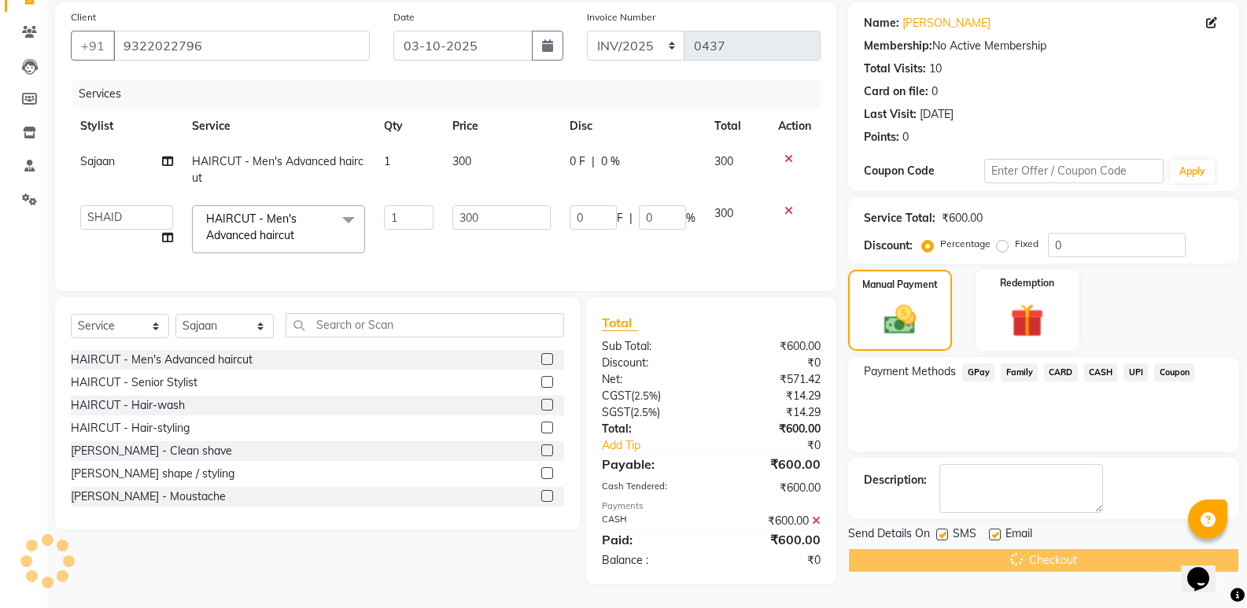 Image resolution: width=1247 pixels, height=608 pixels. I want to click on span: Family, so click(1019, 372).